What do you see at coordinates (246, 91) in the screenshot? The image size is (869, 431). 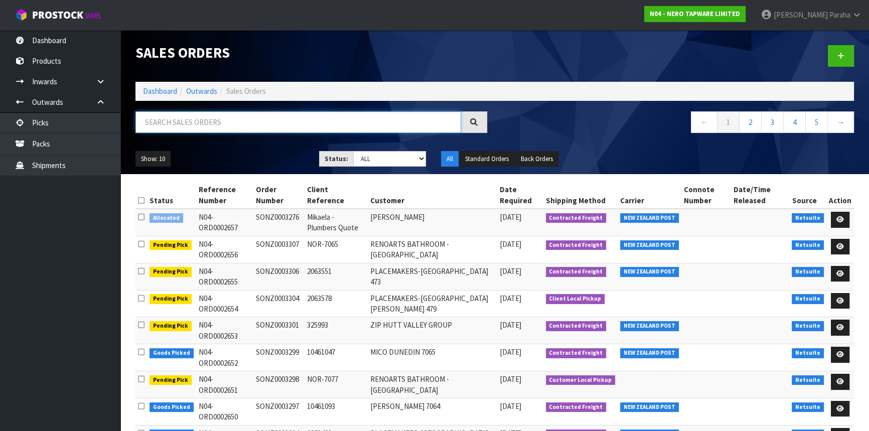 I see `span: Sales Orders` at bounding box center [246, 91].